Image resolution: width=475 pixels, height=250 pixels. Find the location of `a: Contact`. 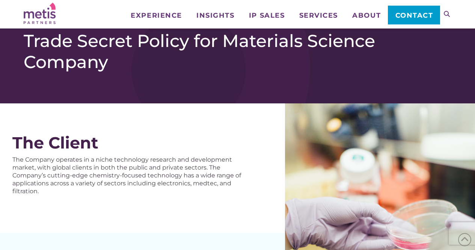

a: Contact is located at coordinates (414, 15).